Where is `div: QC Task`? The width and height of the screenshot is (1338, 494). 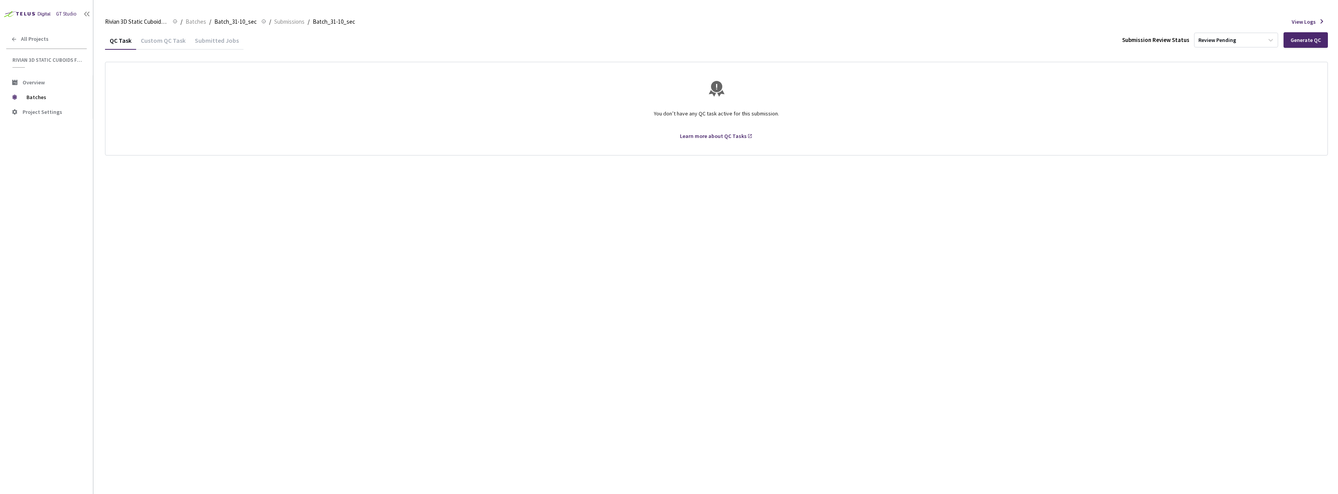 div: QC Task is located at coordinates (121, 43).